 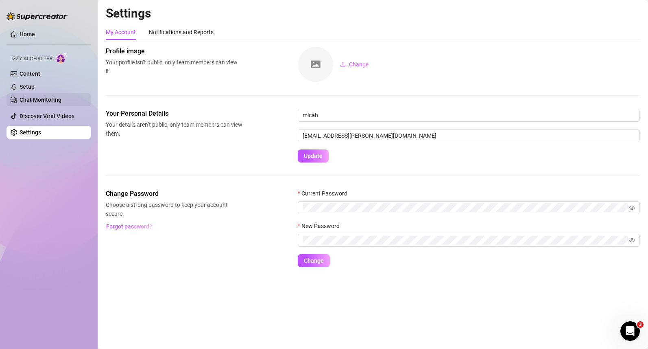 I want to click on span: Change Password, so click(x=174, y=194).